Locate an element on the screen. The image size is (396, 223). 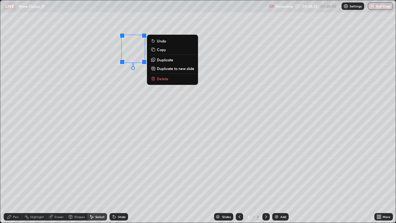
img: class-settings-icons is located at coordinates (346, 6).